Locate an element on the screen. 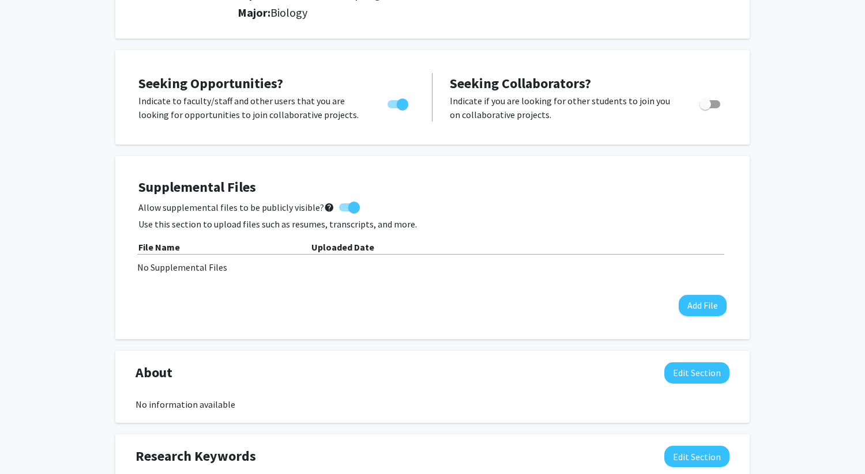  button: Edit About is located at coordinates (696, 373).